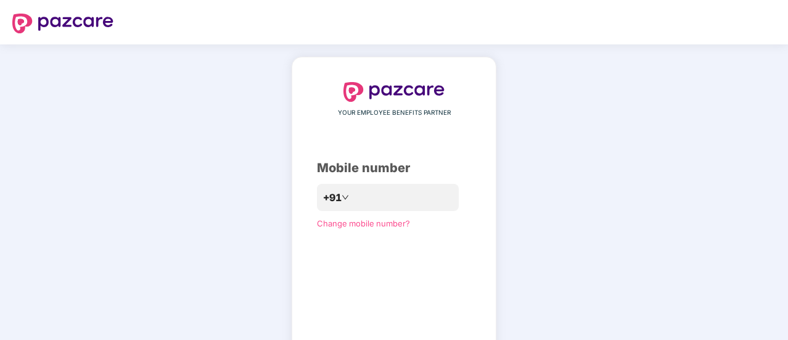 This screenshot has width=788, height=340. I want to click on span: down, so click(345, 197).